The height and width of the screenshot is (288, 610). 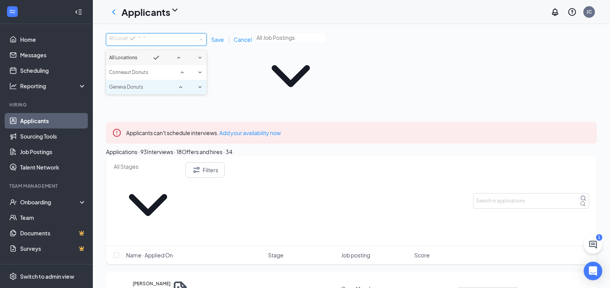 I want to click on div: 1, so click(x=599, y=237).